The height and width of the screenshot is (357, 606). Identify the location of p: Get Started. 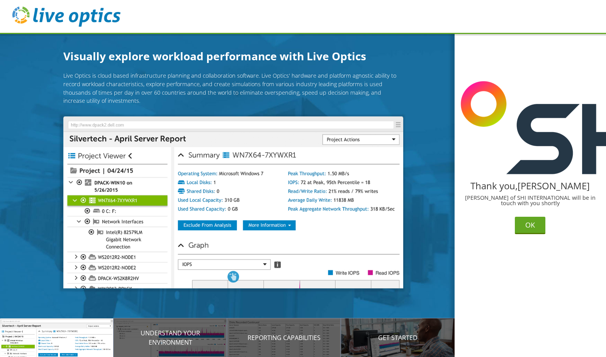
(398, 338).